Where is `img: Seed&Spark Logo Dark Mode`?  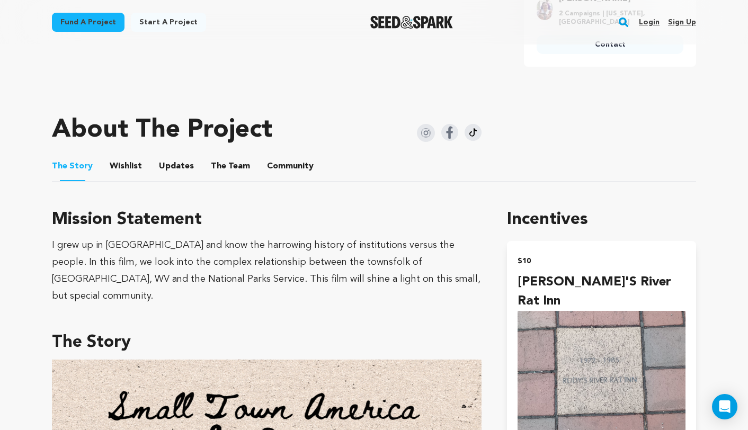
img: Seed&Spark Logo Dark Mode is located at coordinates (412, 22).